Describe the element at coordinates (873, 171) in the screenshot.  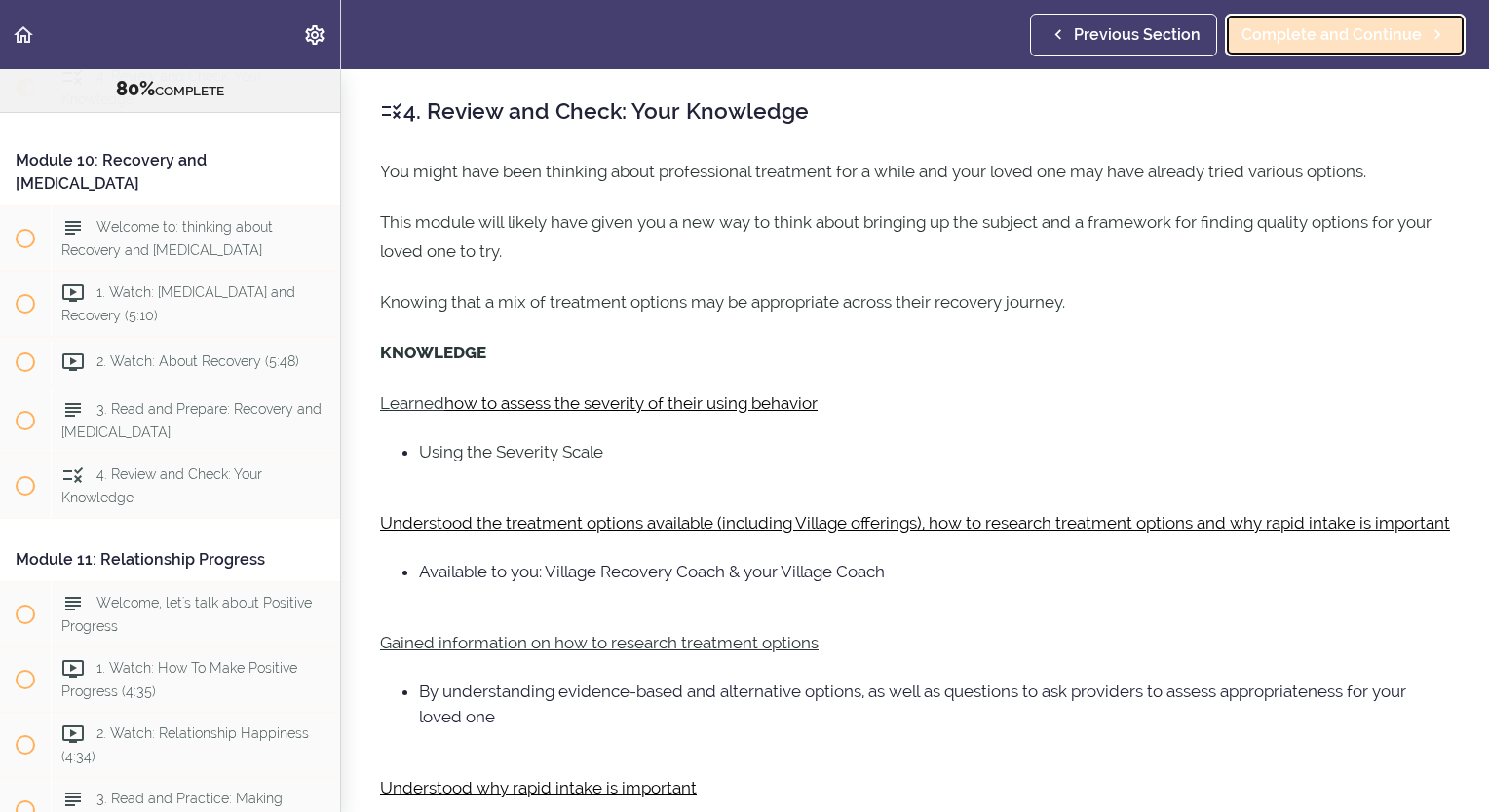
I see `span: You might have been thinking about professional treatment for a while and your loved one may have...` at that location.